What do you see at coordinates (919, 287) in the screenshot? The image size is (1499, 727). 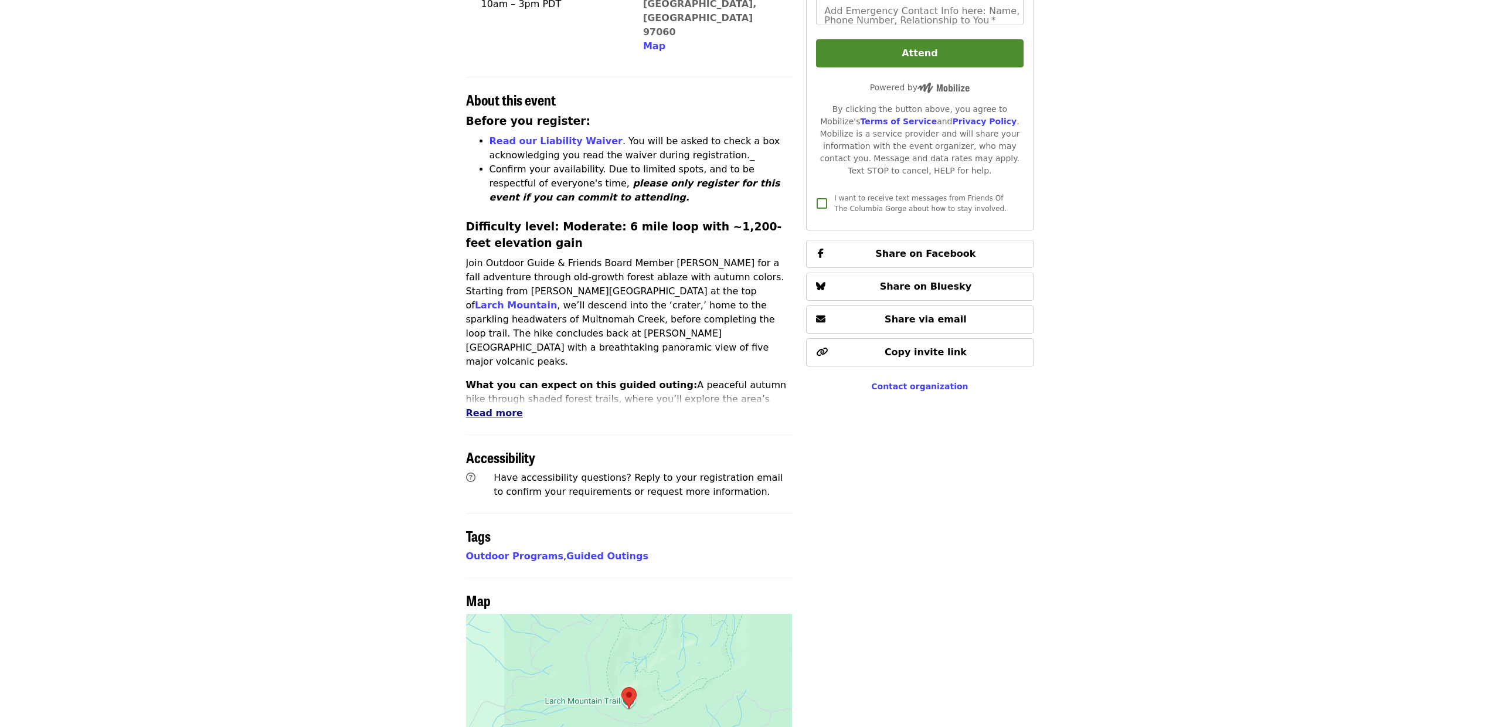 I see `button: Share on Bluesky` at bounding box center [919, 287].